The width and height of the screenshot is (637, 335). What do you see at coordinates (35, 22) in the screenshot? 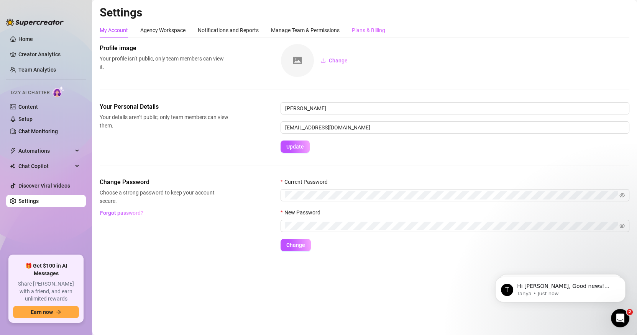
I see `img: logo-BBDzfeDw.svg` at bounding box center [35, 22].